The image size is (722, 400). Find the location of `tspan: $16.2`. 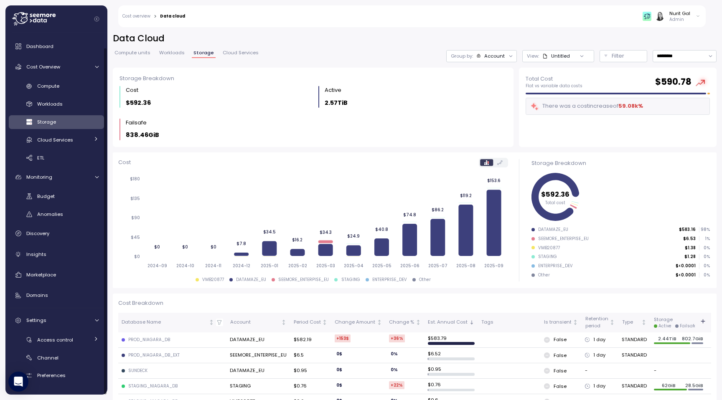

tspan: $16.2 is located at coordinates (297, 240).